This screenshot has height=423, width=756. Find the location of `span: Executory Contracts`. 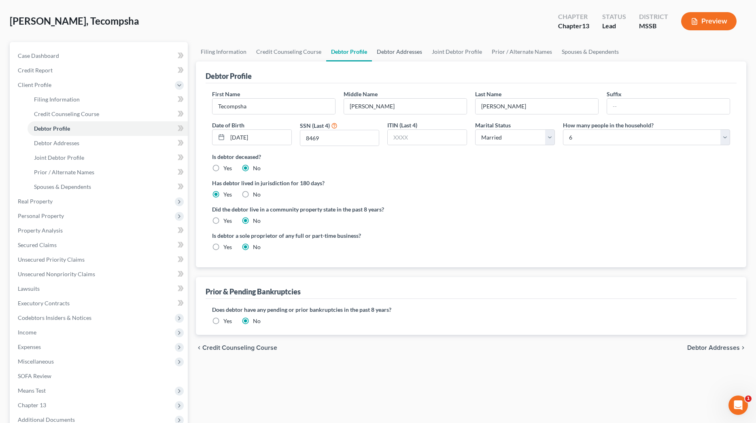

span: Executory Contracts is located at coordinates (44, 303).